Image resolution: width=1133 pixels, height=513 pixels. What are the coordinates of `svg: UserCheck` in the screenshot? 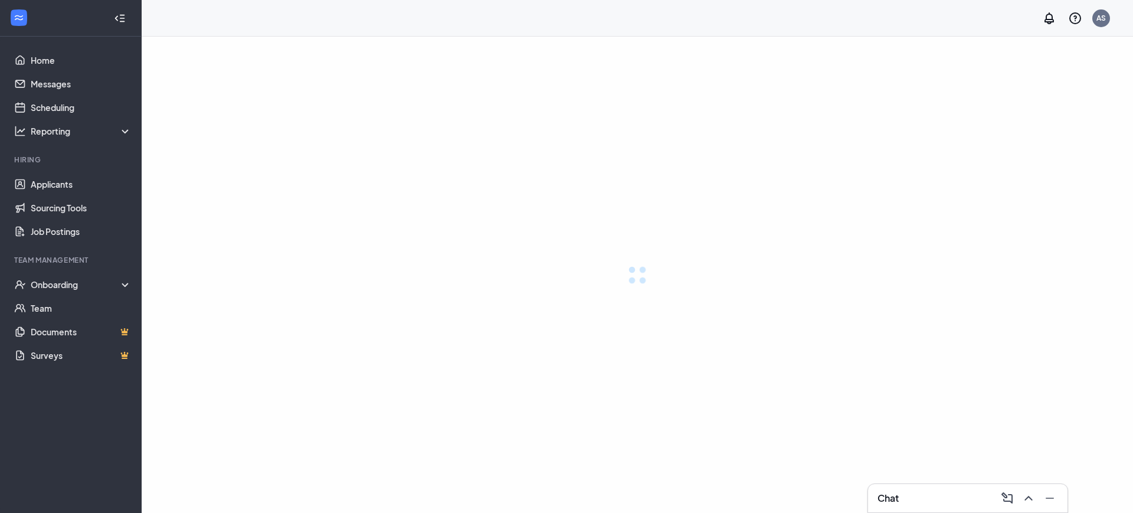 It's located at (20, 284).